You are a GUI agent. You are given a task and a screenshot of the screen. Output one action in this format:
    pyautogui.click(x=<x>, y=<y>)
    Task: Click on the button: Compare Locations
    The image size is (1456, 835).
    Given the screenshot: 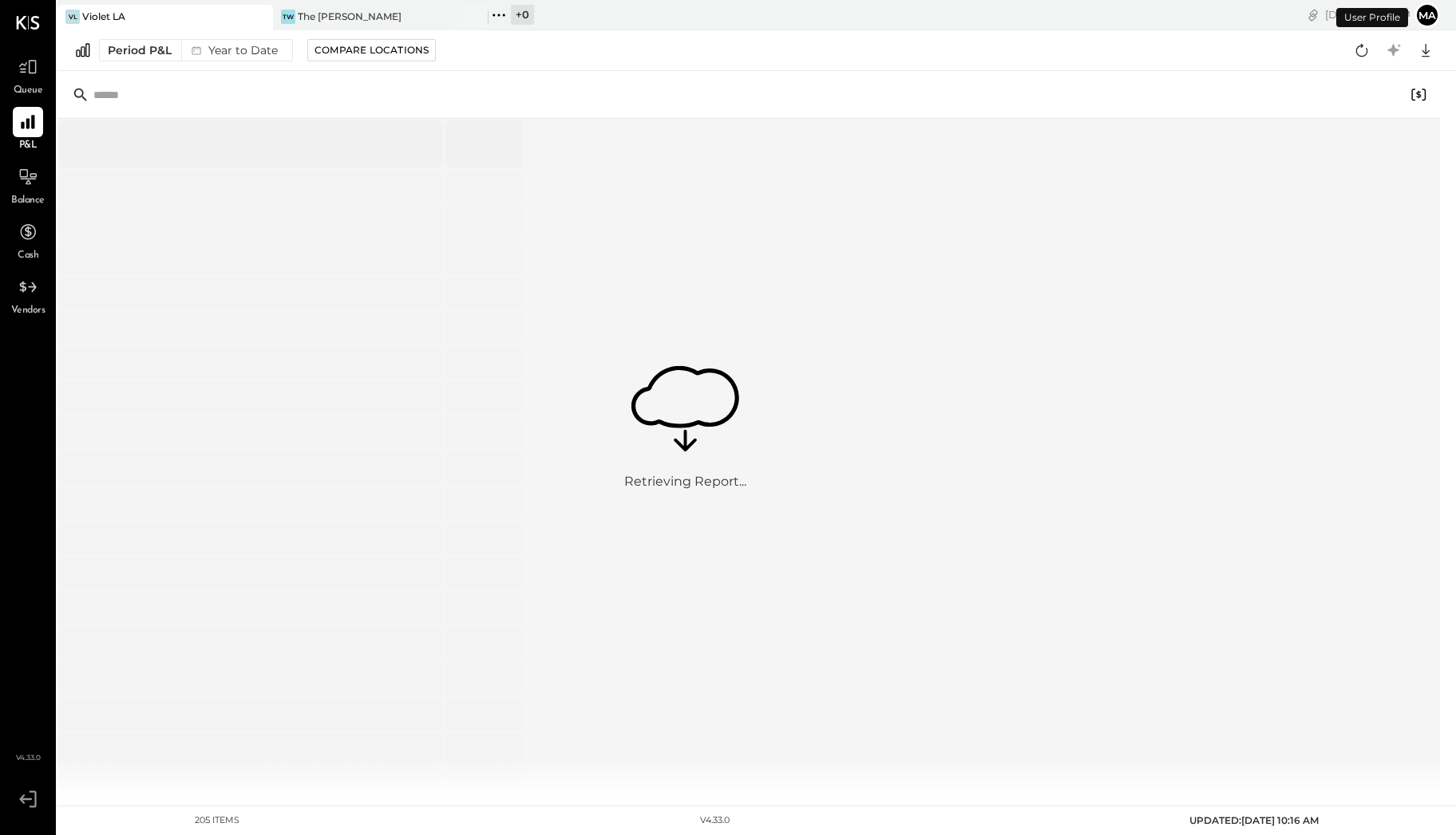 What is the action you would take?
    pyautogui.click(x=371, y=50)
    